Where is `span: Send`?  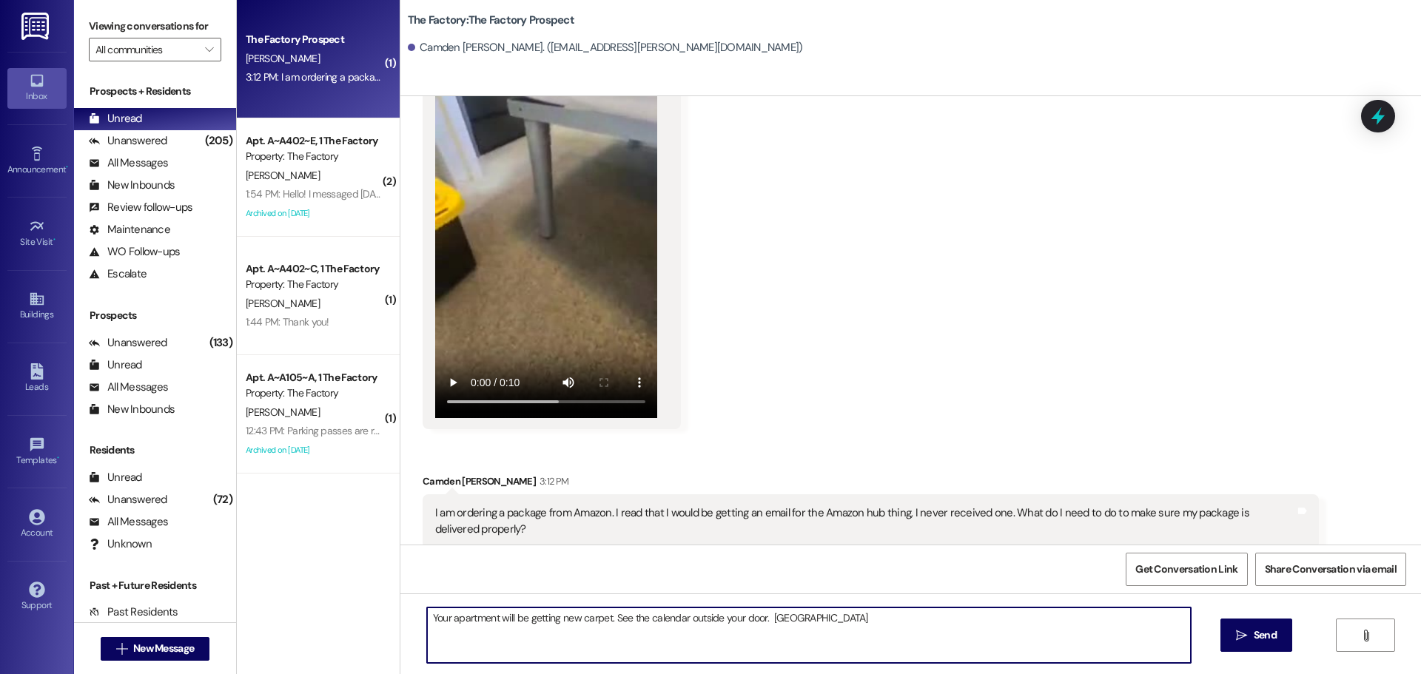 span: Send is located at coordinates (1265, 635).